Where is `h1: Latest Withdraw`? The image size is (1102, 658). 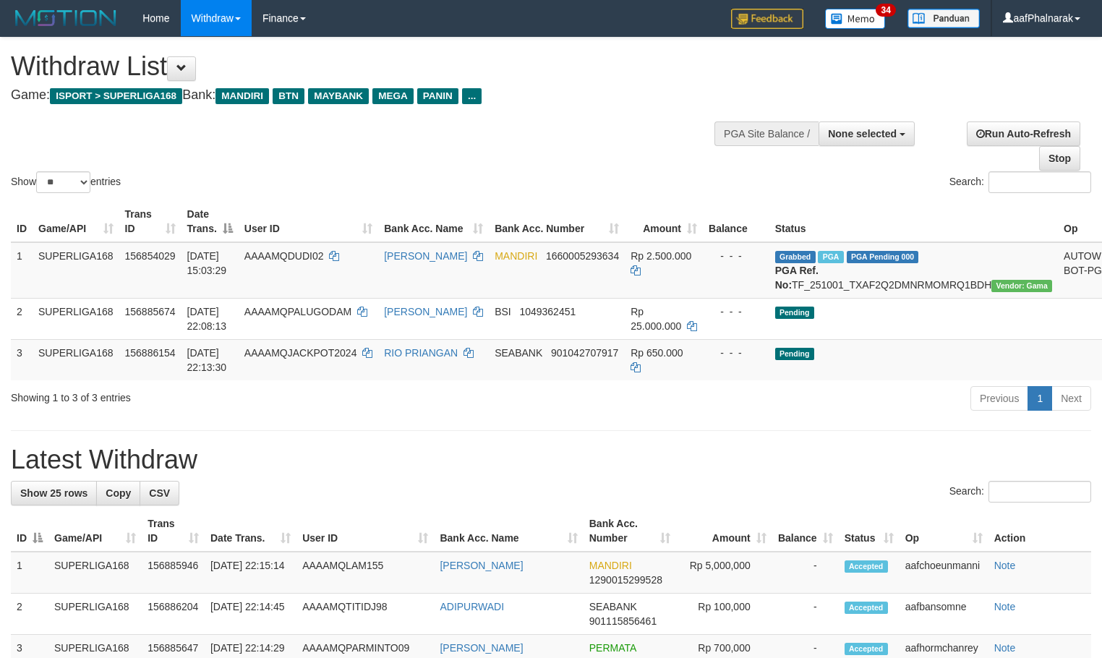
h1: Latest Withdraw is located at coordinates (551, 460).